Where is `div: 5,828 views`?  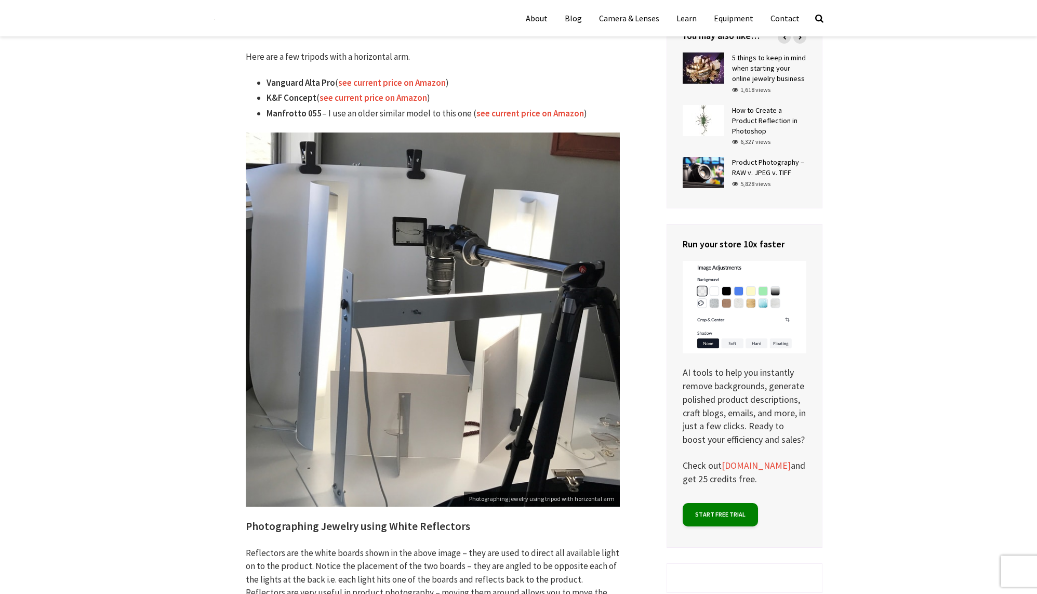
div: 5,828 views is located at coordinates (751, 184).